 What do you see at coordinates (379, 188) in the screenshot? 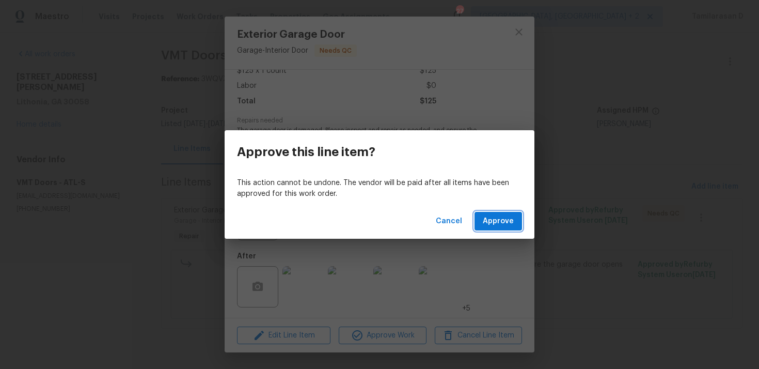
I see `p: This action cannot be undone. The vendor will be paid after all items have been approved for this...` at bounding box center [379, 188].